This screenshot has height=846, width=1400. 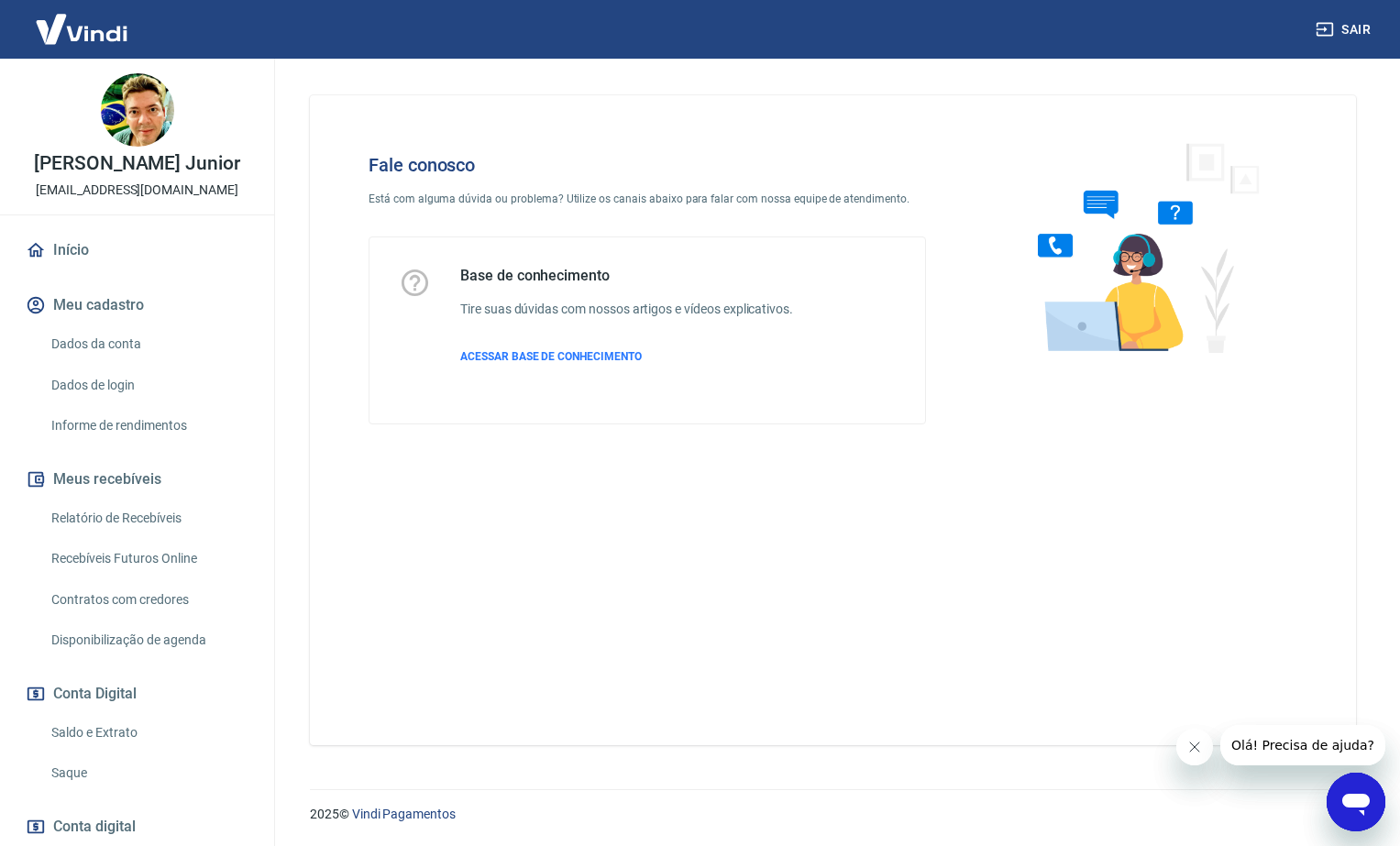 What do you see at coordinates (136, 250) in the screenshot?
I see `a: Início` at bounding box center [136, 250].